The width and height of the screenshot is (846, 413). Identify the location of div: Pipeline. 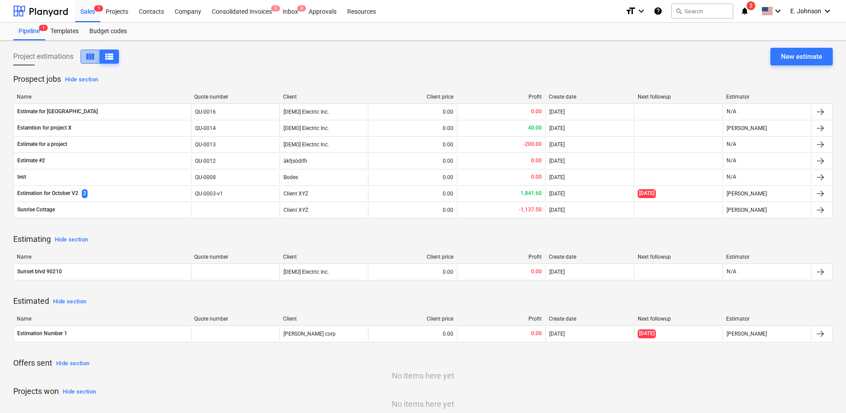
(29, 31).